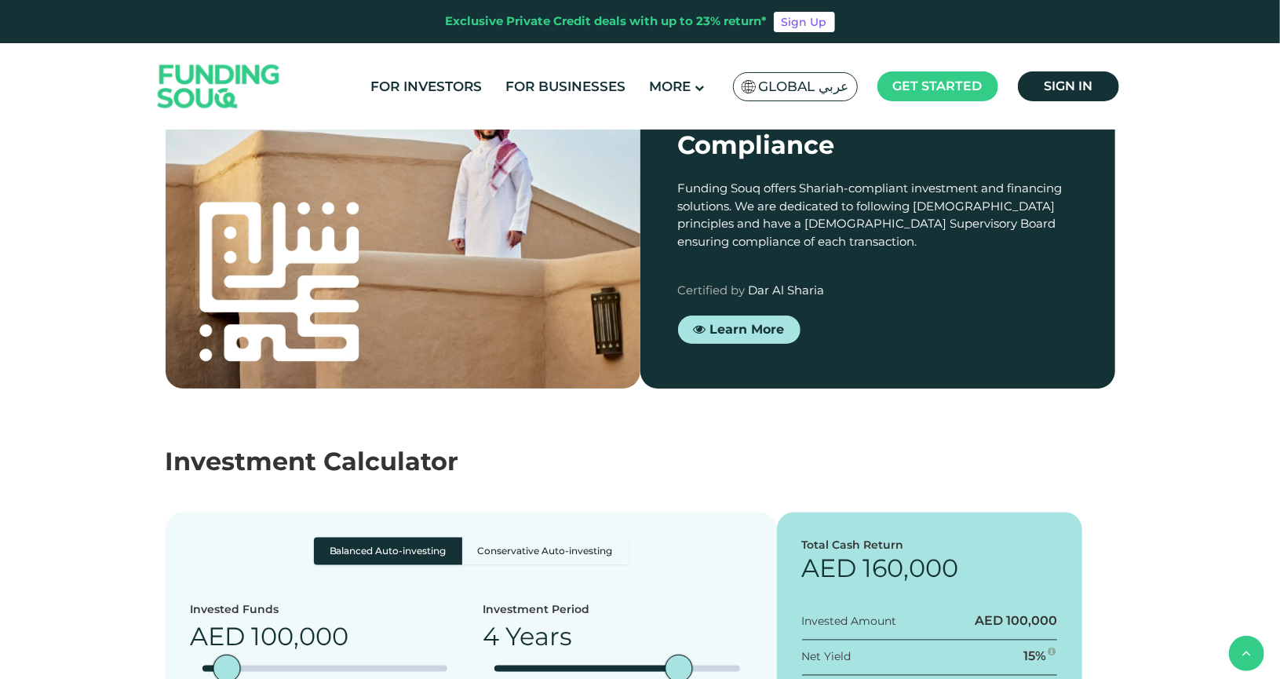 This screenshot has width=1280, height=679. What do you see at coordinates (747, 328) in the screenshot?
I see `span: Learn More` at bounding box center [747, 328].